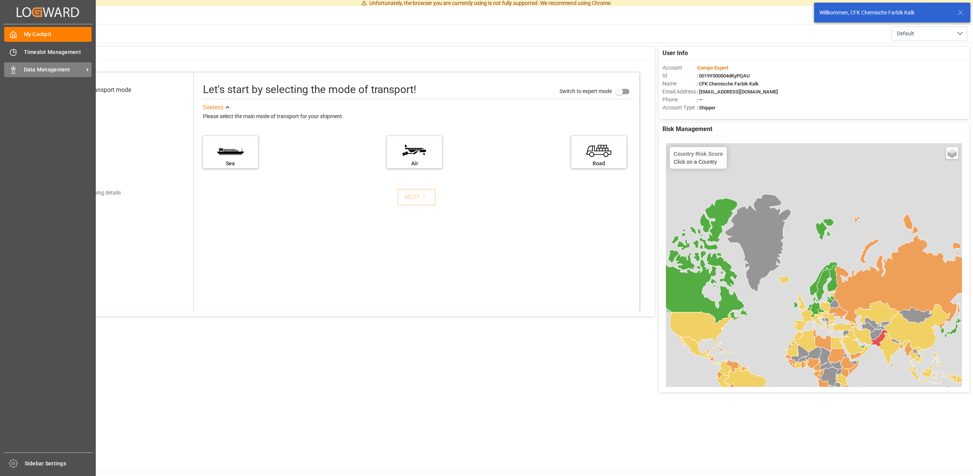  I want to click on div: NEXT, so click(416, 197).